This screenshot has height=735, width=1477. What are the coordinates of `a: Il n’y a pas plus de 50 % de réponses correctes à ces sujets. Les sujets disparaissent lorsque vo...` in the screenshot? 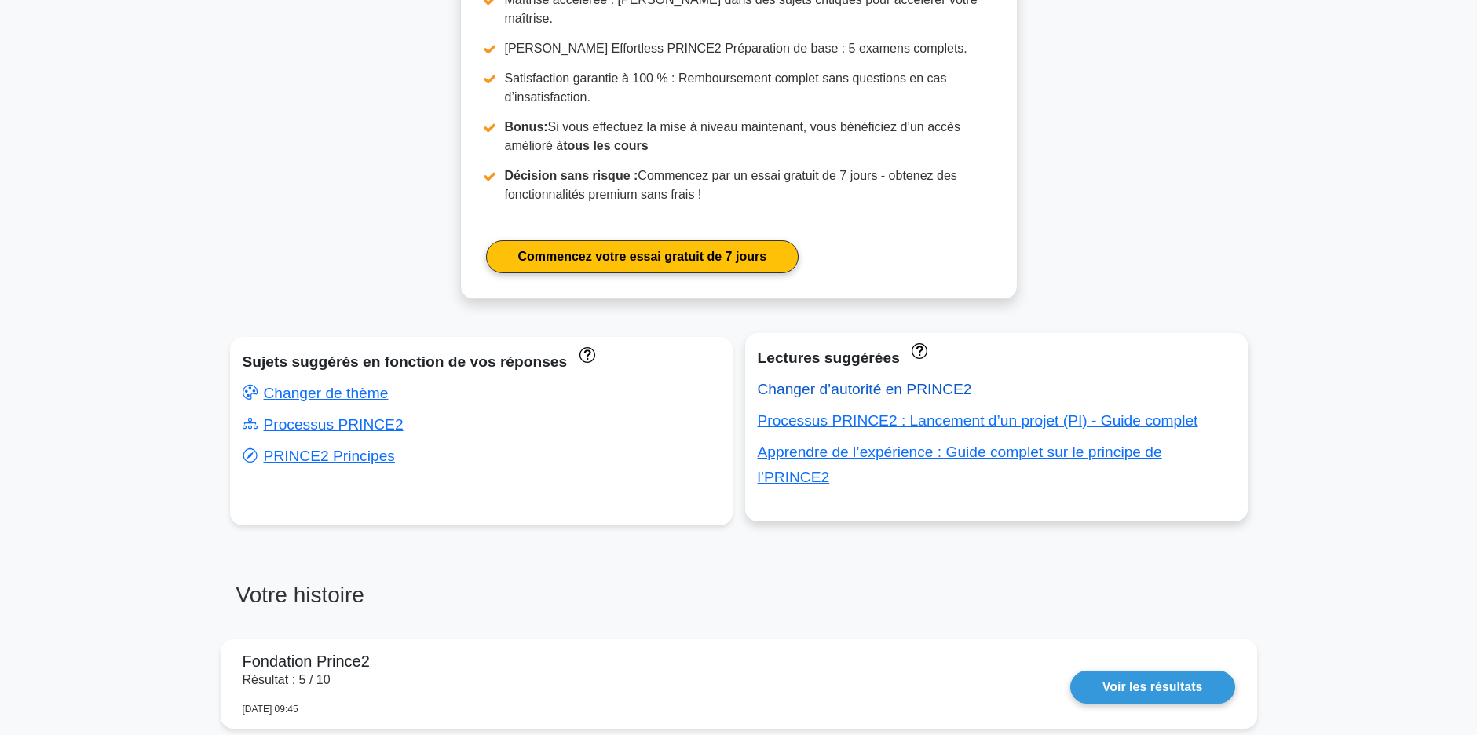 It's located at (584, 353).